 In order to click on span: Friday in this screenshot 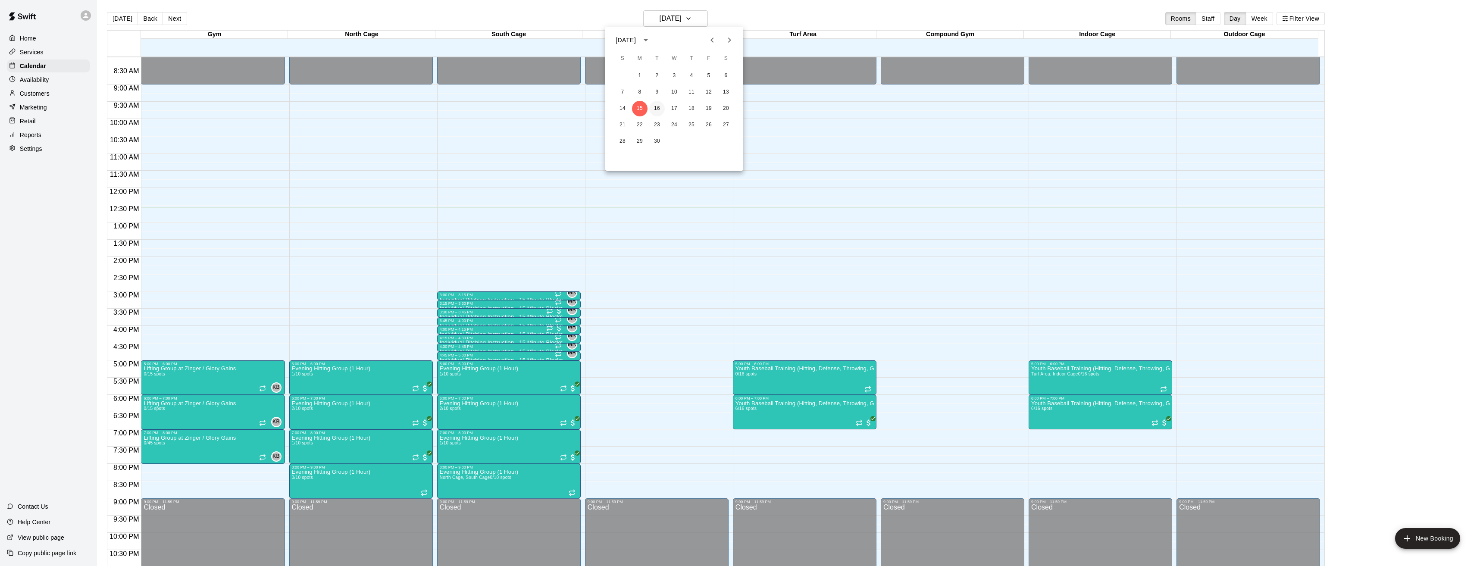, I will do `click(709, 59)`.